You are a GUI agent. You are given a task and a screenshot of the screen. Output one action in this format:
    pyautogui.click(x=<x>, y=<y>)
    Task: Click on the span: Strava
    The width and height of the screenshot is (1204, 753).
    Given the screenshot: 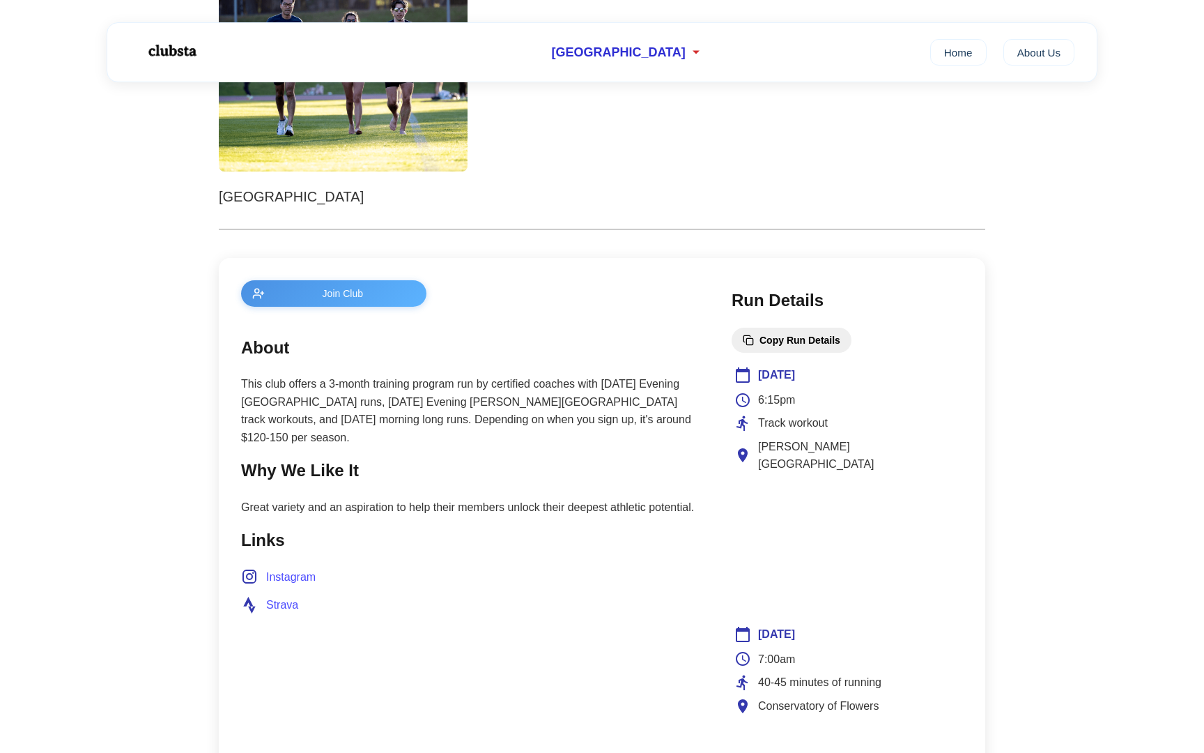 What is the action you would take?
    pyautogui.click(x=282, y=605)
    